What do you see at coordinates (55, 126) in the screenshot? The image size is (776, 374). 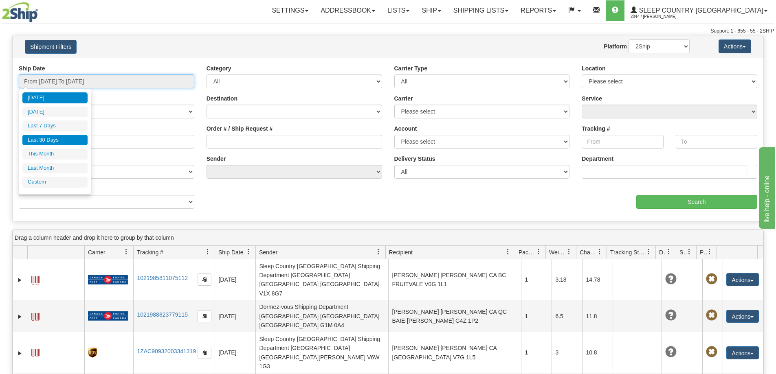 I see `li: Last 7 Days` at bounding box center [55, 126].